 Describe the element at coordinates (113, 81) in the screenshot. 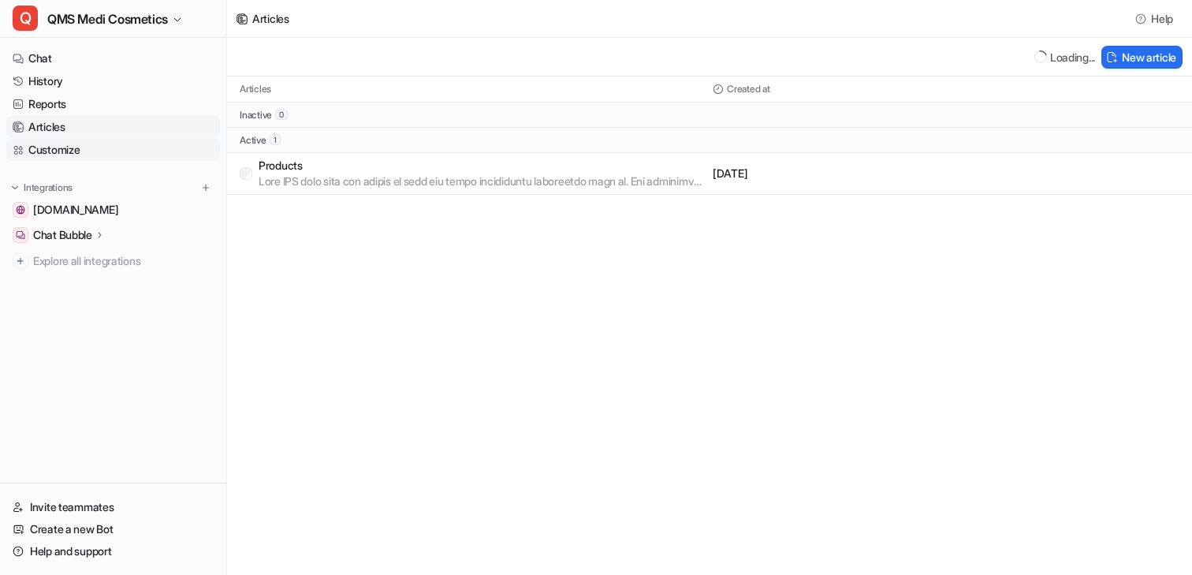

I see `a: History` at that location.